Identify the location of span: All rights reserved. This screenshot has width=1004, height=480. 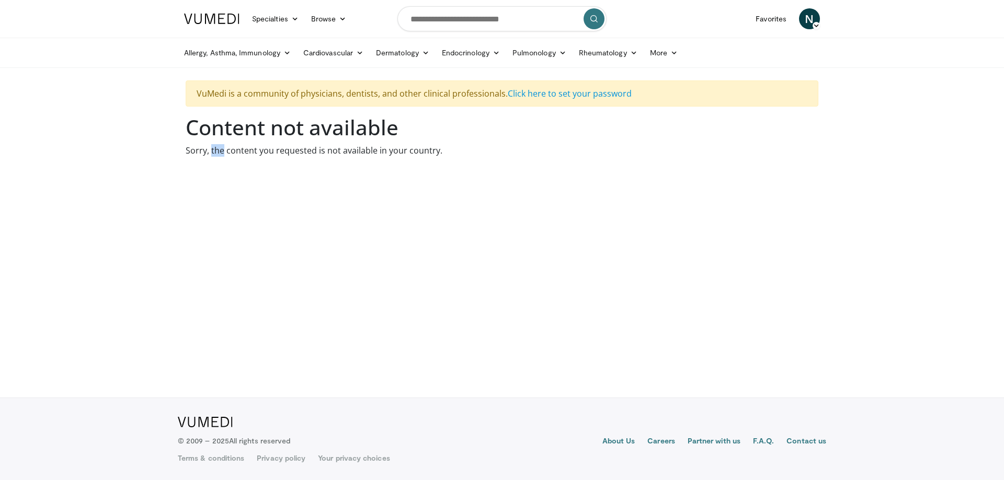
(259, 441).